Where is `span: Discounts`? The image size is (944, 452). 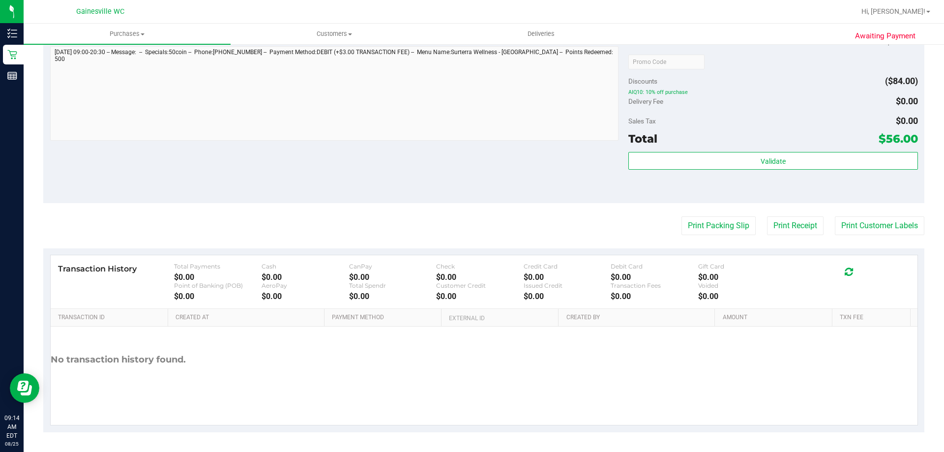
span: Discounts is located at coordinates (643, 81).